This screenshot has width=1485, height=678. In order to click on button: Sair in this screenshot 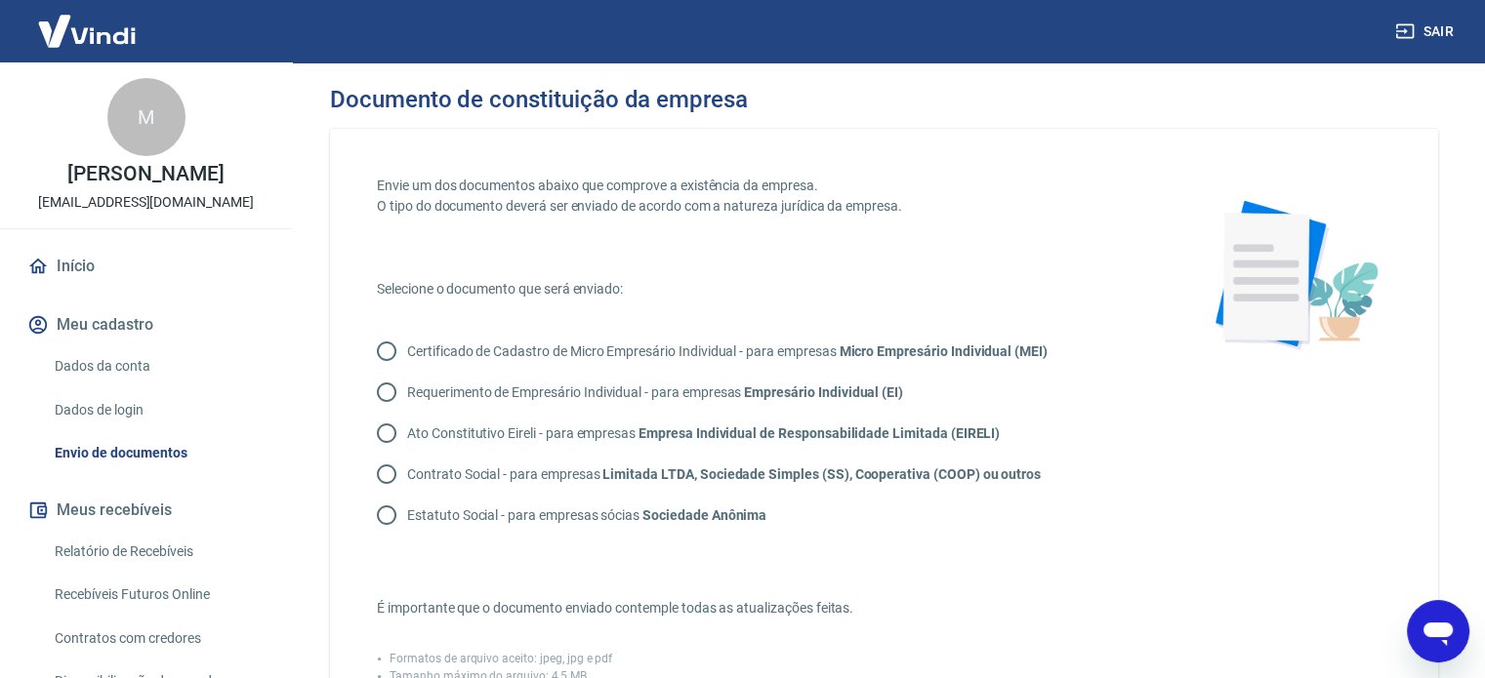, I will do `click(1426, 31)`.